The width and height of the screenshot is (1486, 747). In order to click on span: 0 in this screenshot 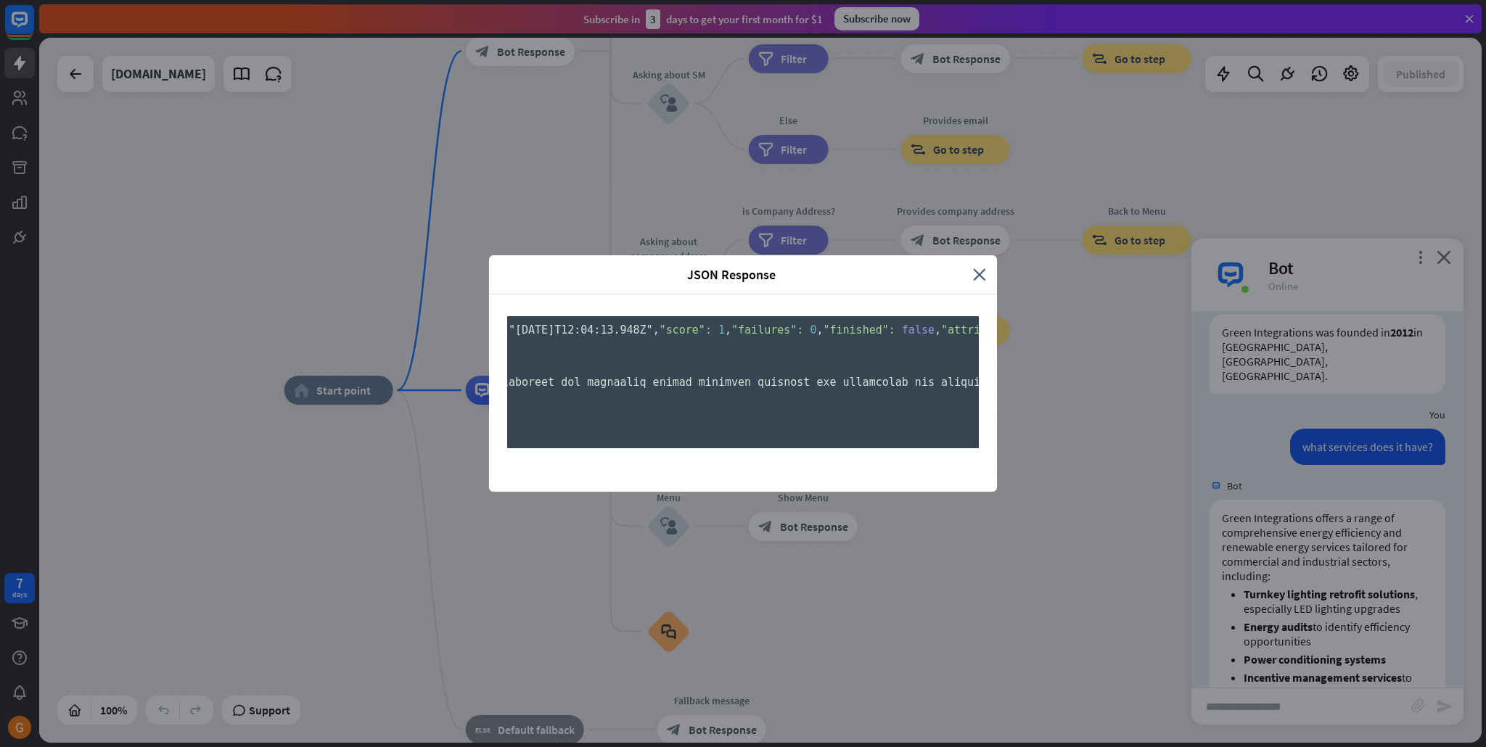, I will do `click(813, 330)`.